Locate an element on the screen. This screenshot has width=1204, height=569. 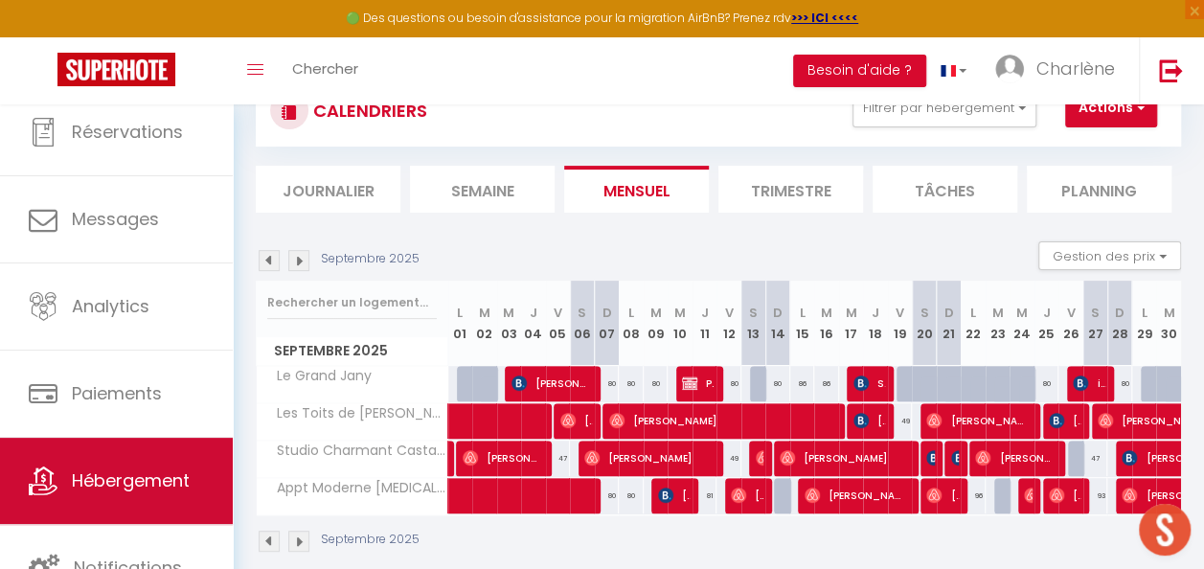
div: 86 is located at coordinates (803, 383).